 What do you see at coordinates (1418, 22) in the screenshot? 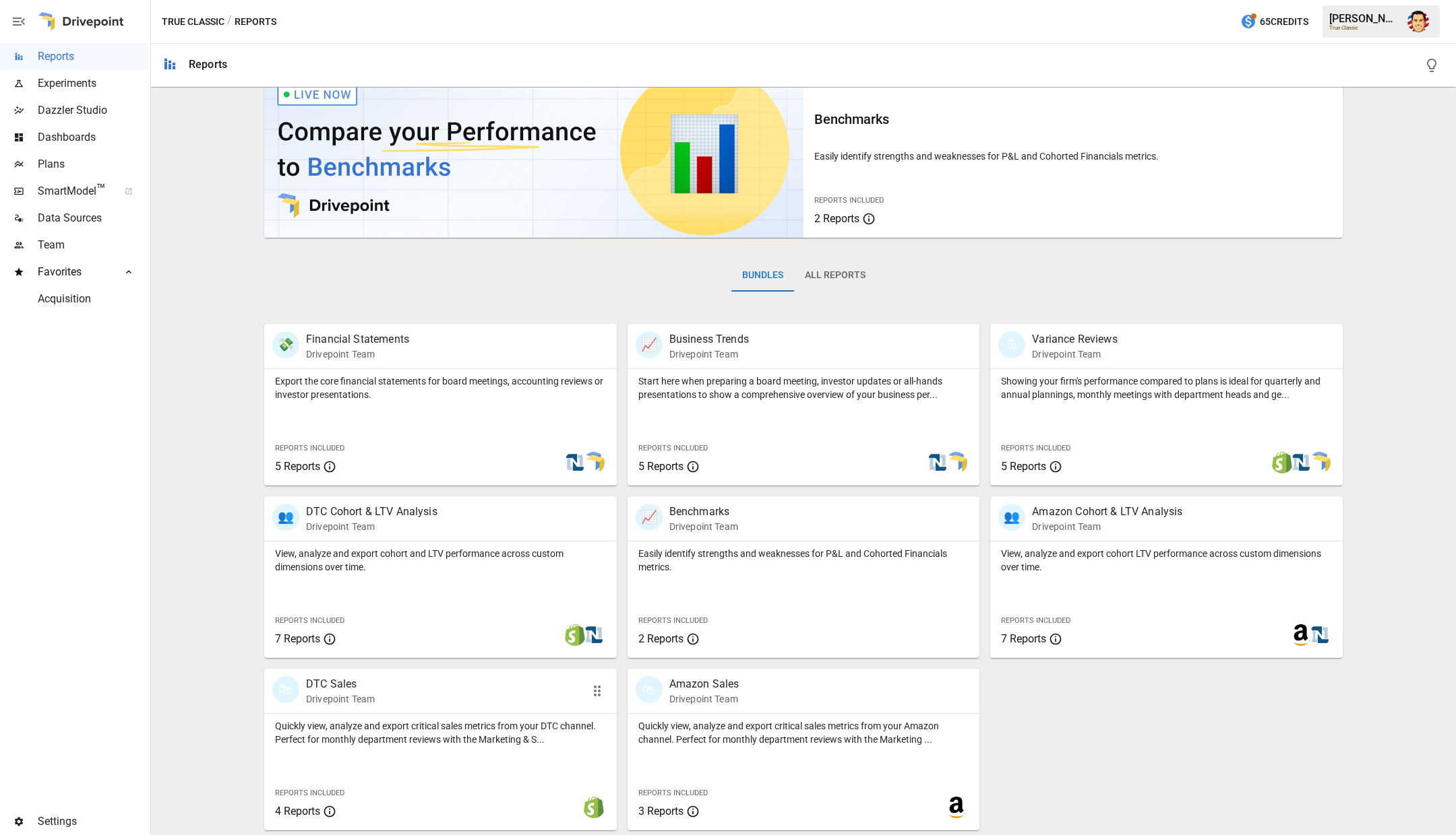
I see `button: Austin Gardner-Smith` at bounding box center [1418, 22].